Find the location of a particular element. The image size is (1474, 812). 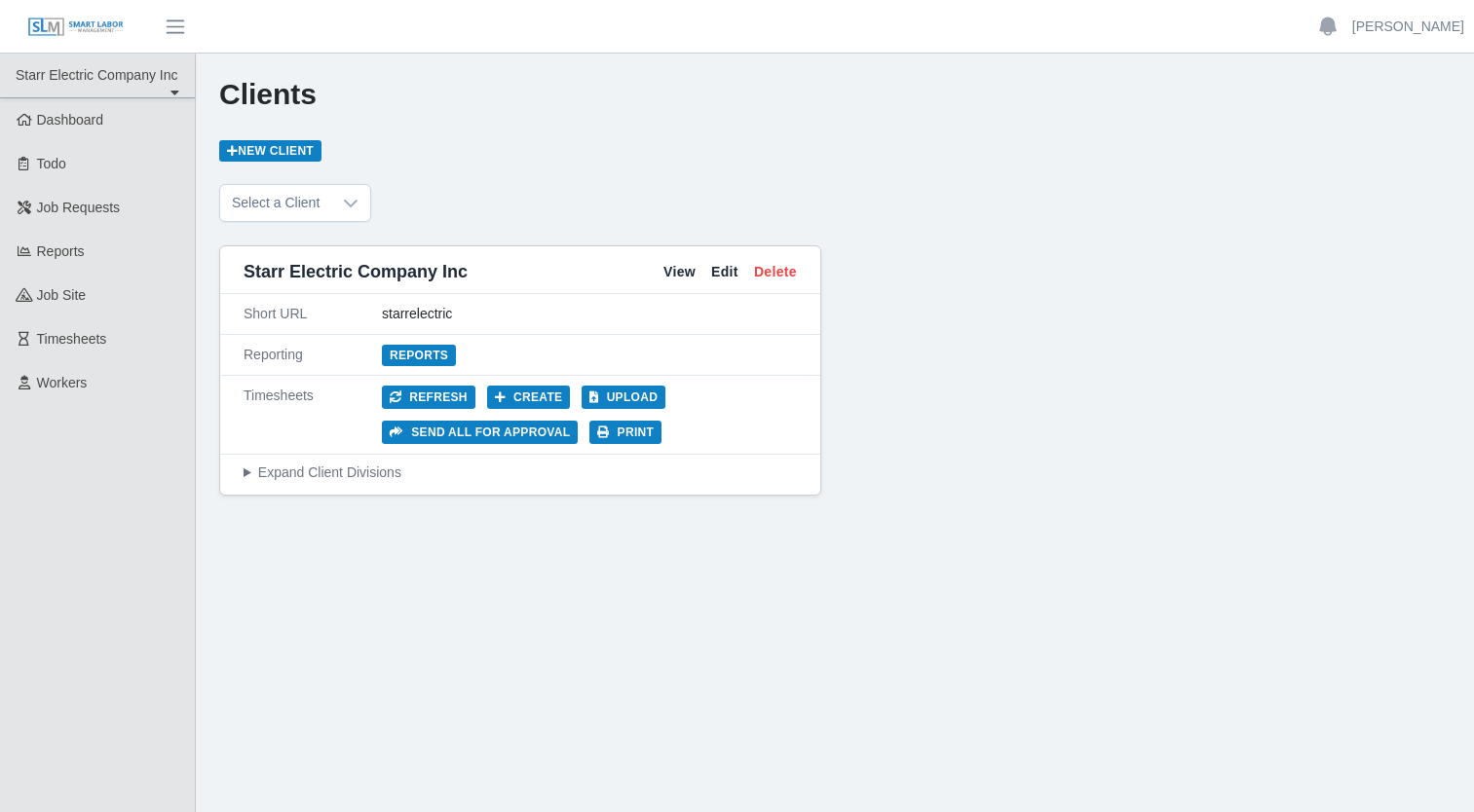

div: Reporting is located at coordinates (313, 354).